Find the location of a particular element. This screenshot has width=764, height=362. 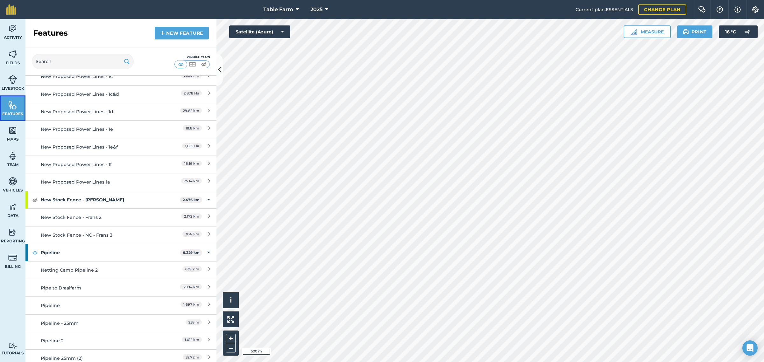

button: Satellite (Azure) is located at coordinates (260, 32).